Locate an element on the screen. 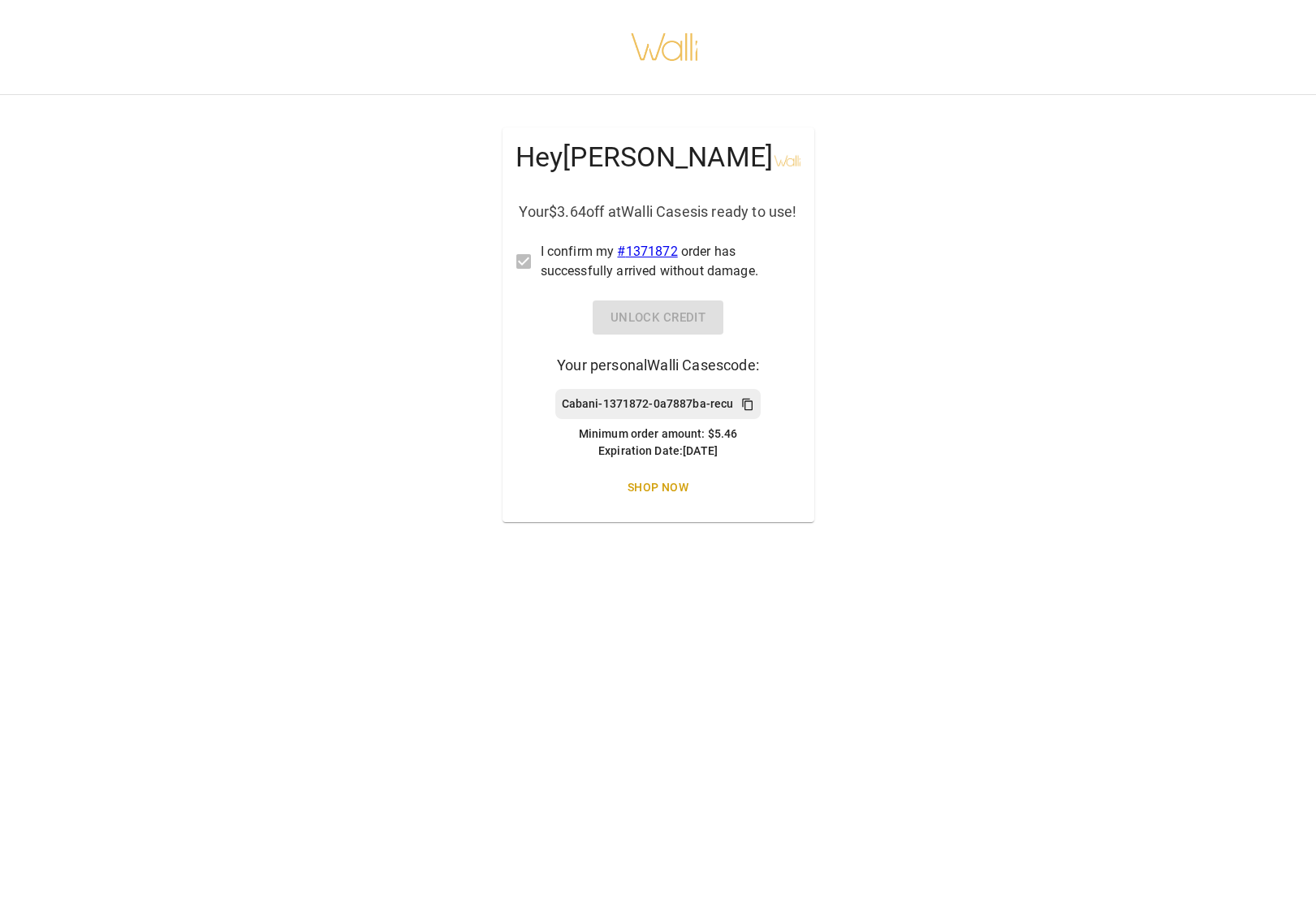 This screenshot has height=916, width=1316. p: Cabani-1371872-0a7887ba-recu is located at coordinates (648, 404).